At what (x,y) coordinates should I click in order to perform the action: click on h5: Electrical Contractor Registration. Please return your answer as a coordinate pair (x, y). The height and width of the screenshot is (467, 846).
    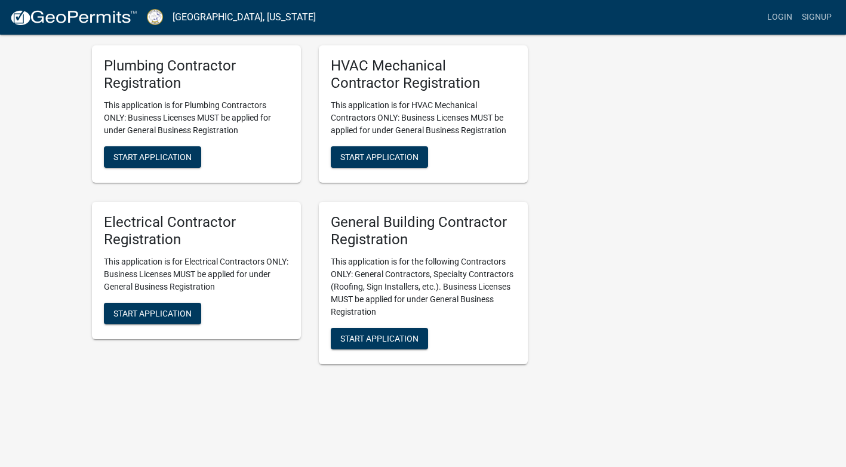
    Looking at the image, I should click on (196, 231).